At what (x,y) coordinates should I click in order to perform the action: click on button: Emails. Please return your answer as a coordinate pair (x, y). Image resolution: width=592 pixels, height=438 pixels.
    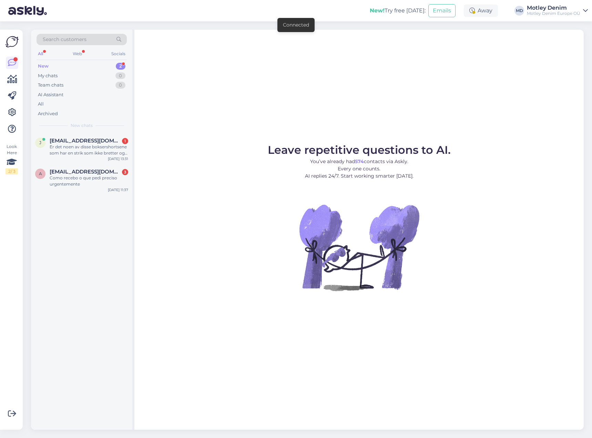
    Looking at the image, I should click on (442, 11).